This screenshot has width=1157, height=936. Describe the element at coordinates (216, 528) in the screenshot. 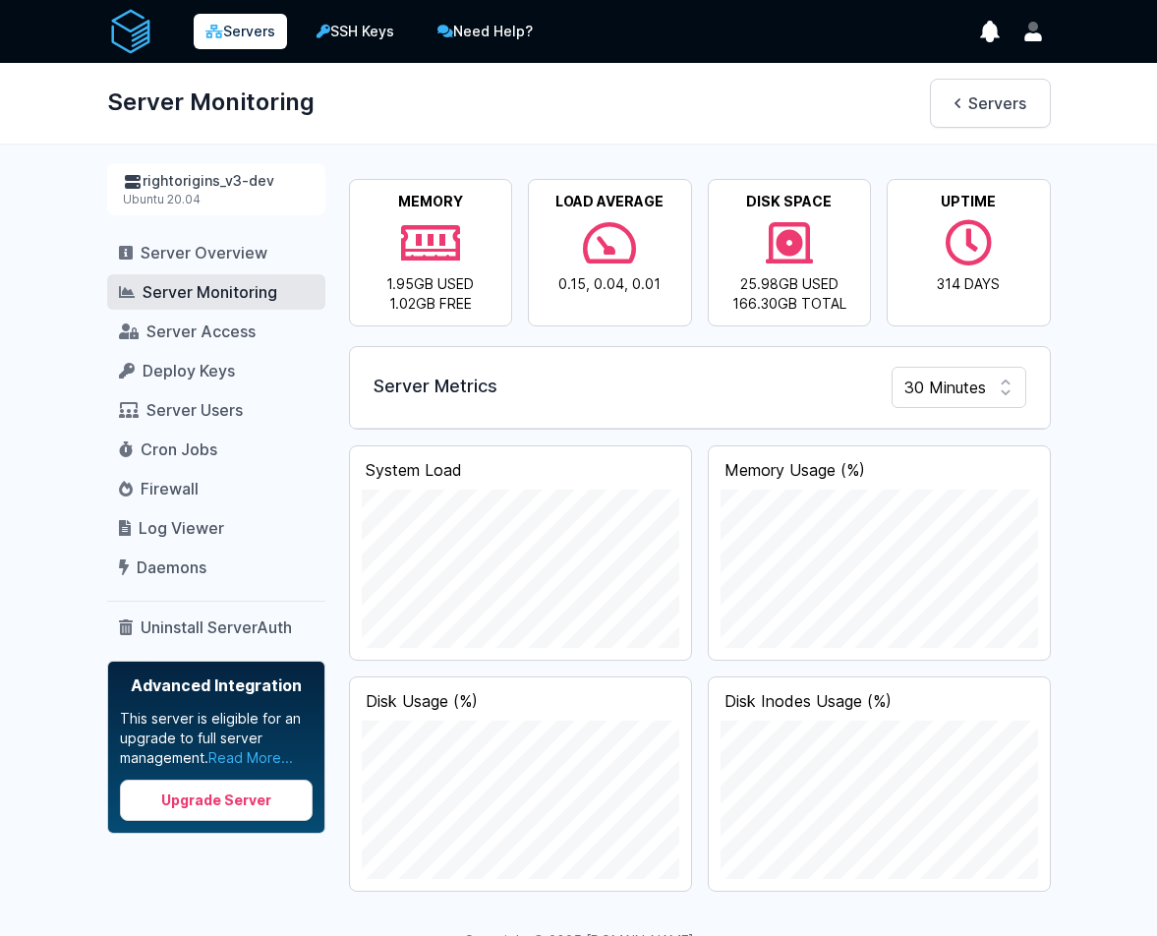

I see `a: Log Viewer` at that location.